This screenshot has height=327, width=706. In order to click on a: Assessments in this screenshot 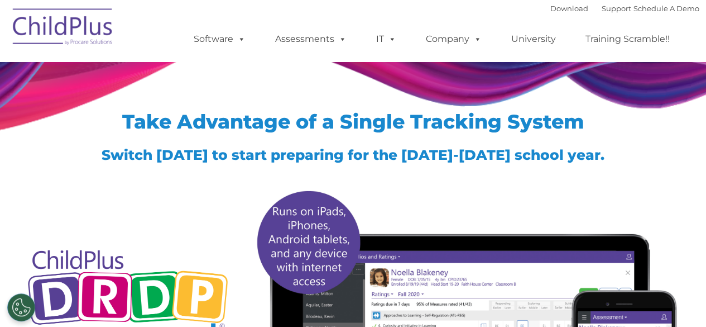, I will do `click(311, 39)`.